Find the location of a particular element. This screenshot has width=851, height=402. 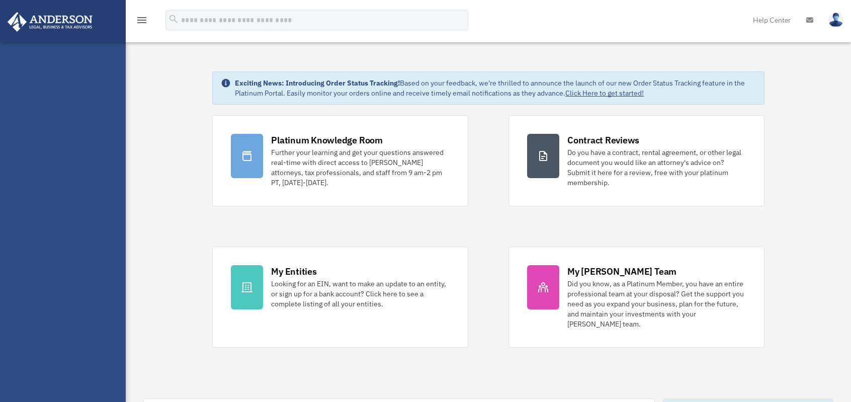

a: Contract Reviews Do you have a contract, rental agreement, or other legal document you would like... is located at coordinates (636, 160).